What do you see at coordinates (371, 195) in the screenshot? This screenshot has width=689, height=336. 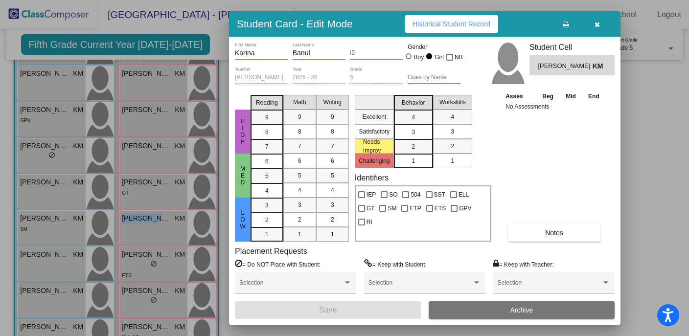 I see `span: IEP` at bounding box center [371, 195].